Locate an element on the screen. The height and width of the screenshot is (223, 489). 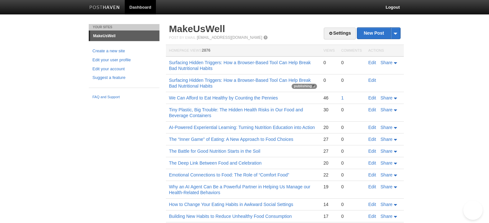
div: 30 is located at coordinates (329, 110).